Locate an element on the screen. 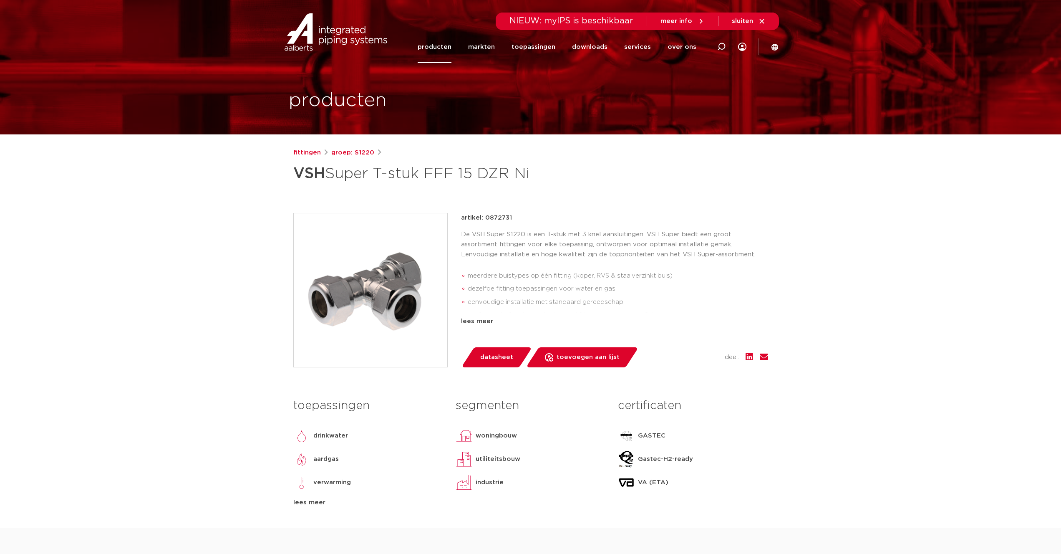  a: sluiten is located at coordinates (748, 21).